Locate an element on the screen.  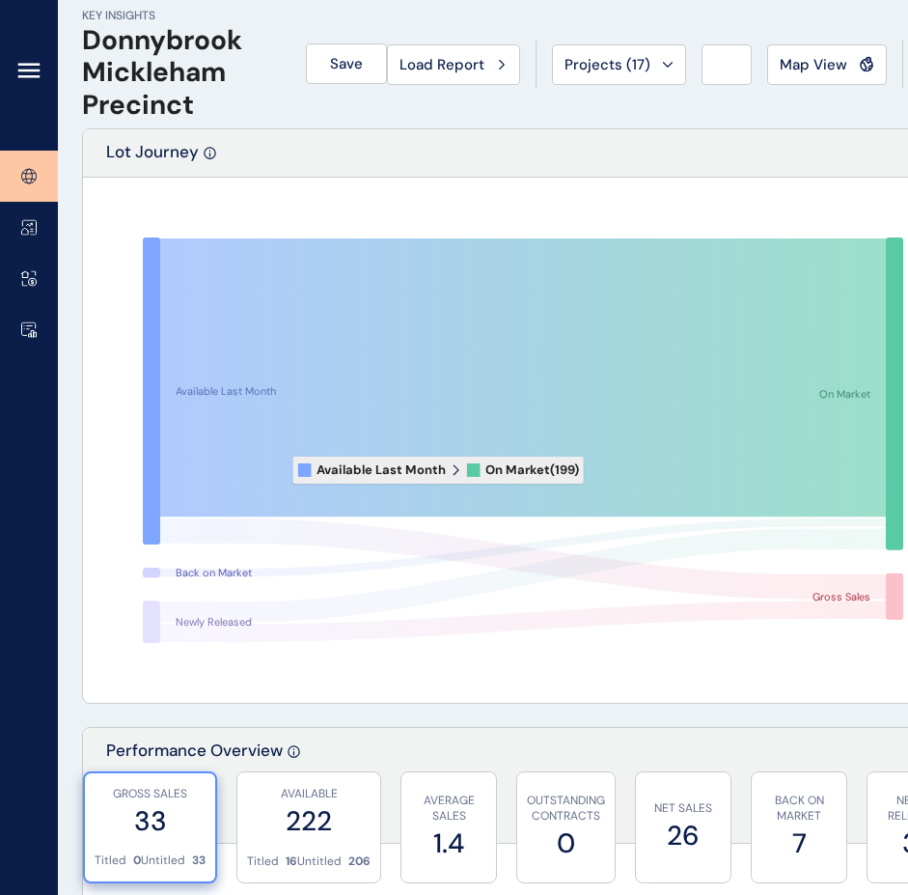
p: Performance Overview is located at coordinates (194, 790).